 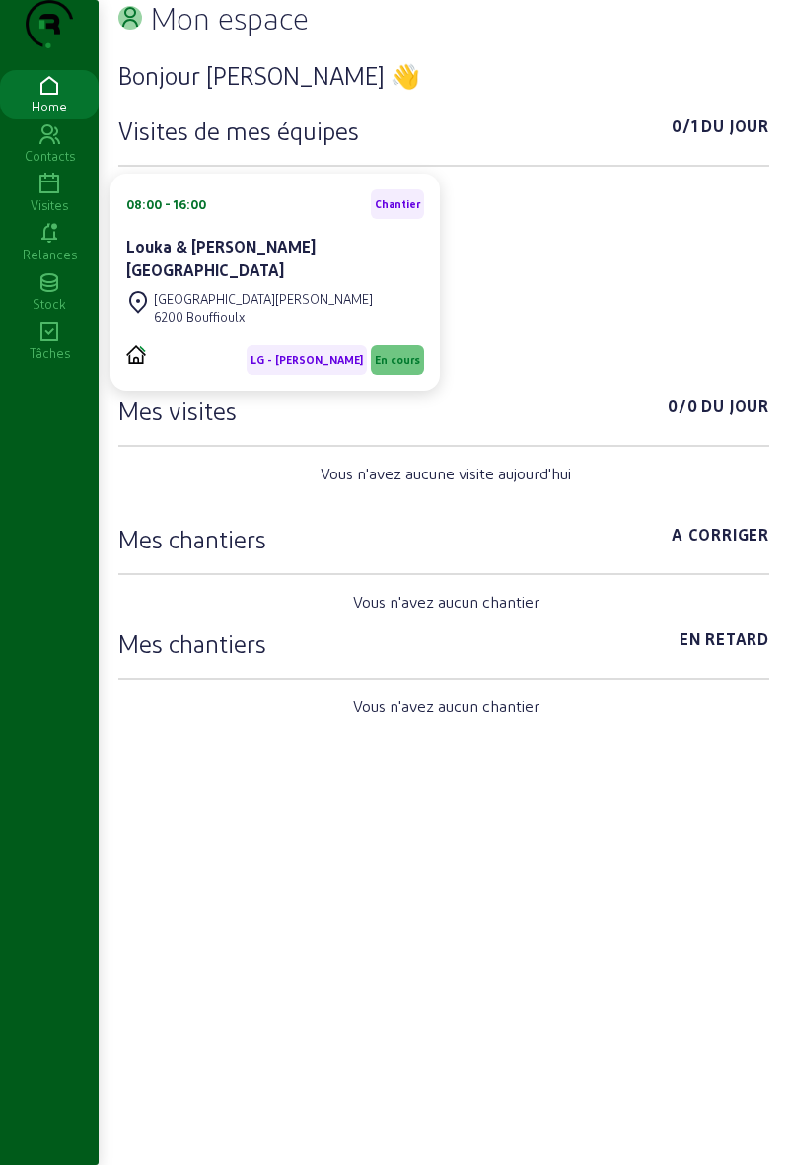 I want to click on span: En retard, so click(x=724, y=643).